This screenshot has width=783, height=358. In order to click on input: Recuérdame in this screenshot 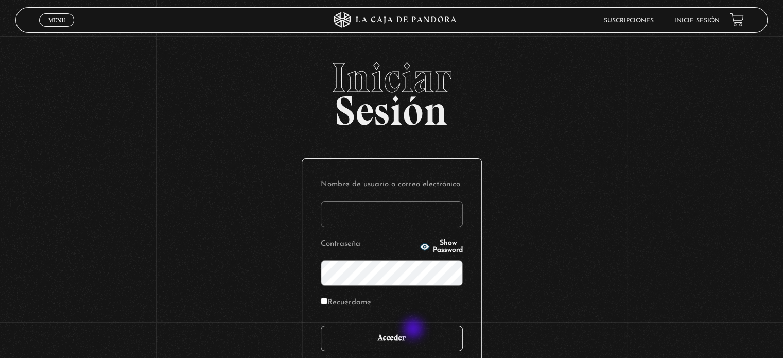, I will do `click(324, 301)`.